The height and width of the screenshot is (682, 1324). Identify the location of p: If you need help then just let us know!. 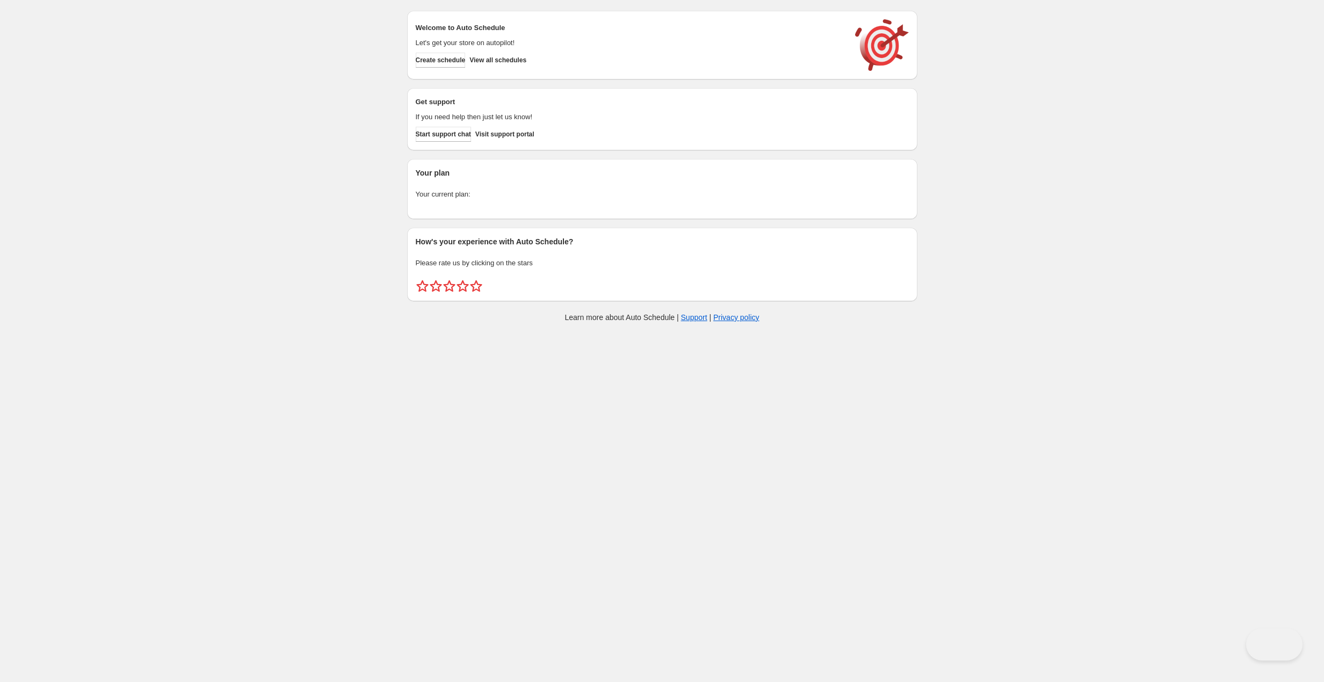
(630, 117).